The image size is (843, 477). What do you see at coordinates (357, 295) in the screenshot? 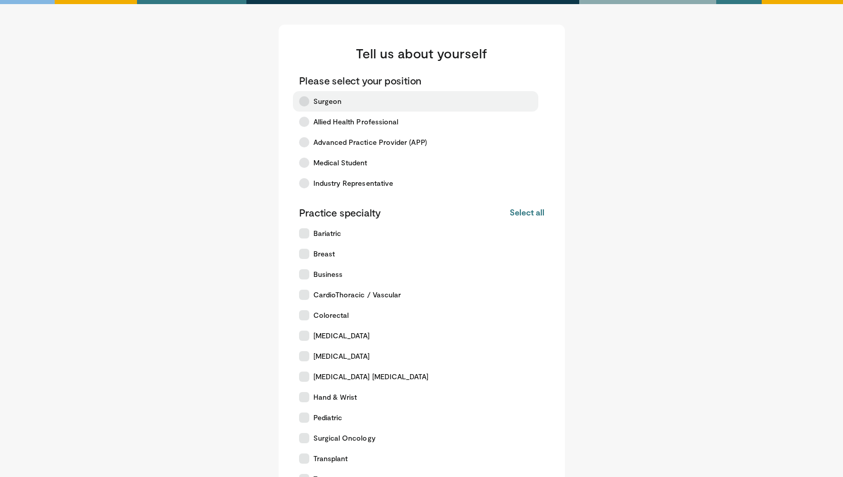
I see `span: CardioThoracic / Vascular` at bounding box center [357, 295].